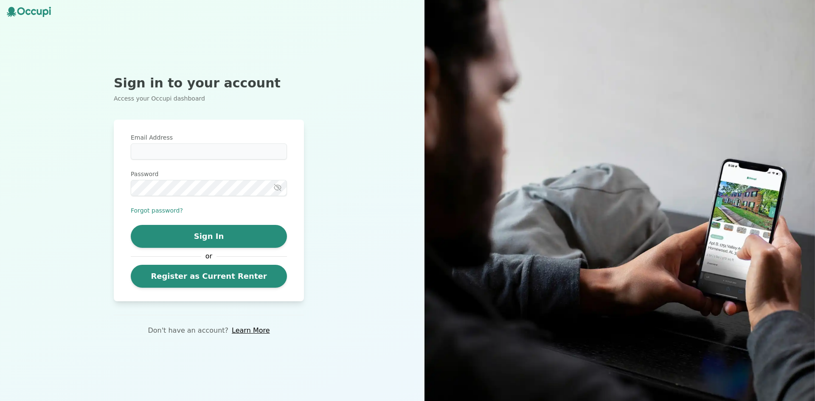 This screenshot has width=815, height=401. Describe the element at coordinates (209, 138) in the screenshot. I see `label: Email Address` at that location.